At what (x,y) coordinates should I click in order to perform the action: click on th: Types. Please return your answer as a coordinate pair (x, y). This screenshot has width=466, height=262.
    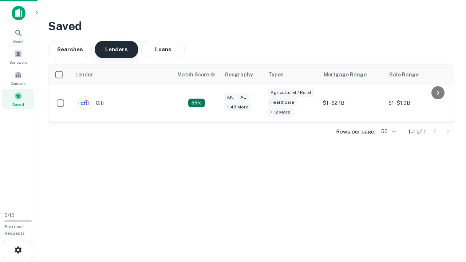
    Looking at the image, I should click on (291, 75).